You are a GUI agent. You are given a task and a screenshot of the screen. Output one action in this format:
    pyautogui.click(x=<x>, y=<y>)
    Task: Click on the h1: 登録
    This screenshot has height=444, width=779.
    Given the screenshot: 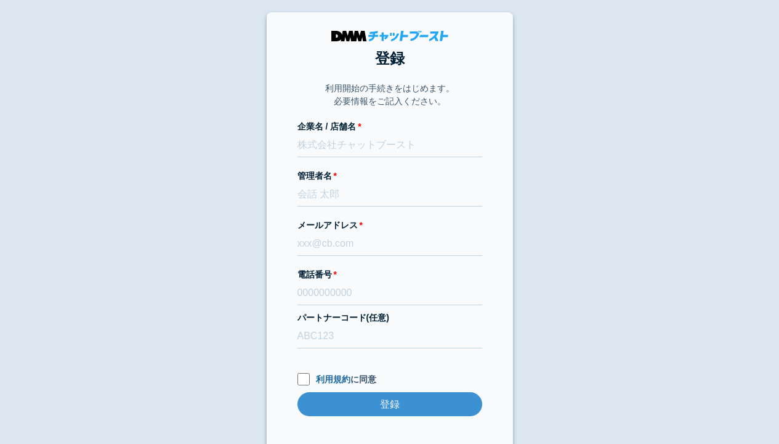 What is the action you would take?
    pyautogui.click(x=390, y=59)
    